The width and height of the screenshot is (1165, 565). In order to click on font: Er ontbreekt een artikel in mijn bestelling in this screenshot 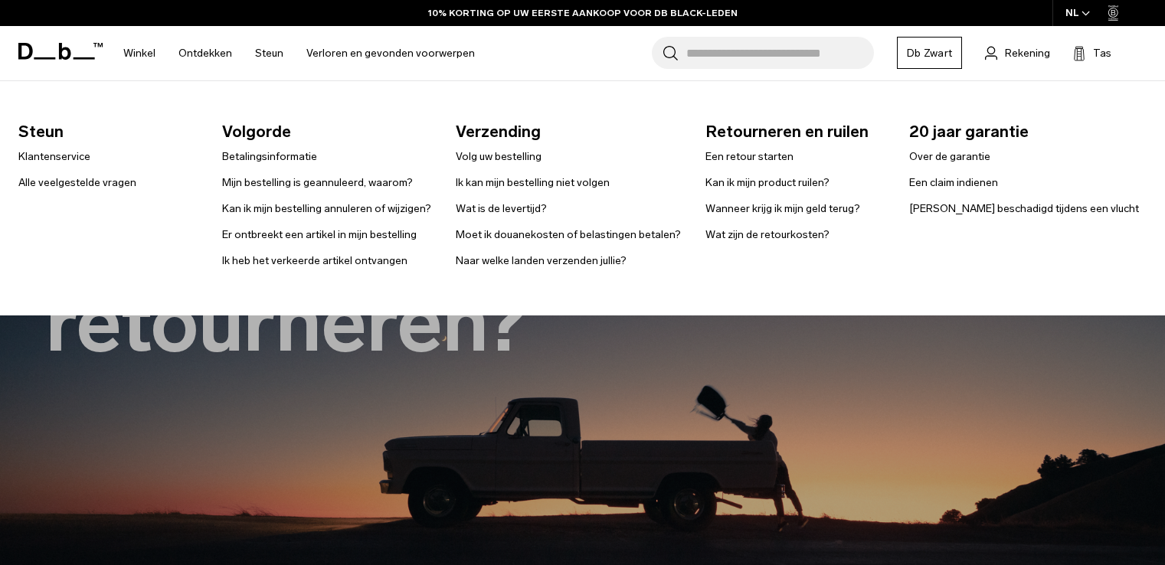, I will do `click(319, 234)`.